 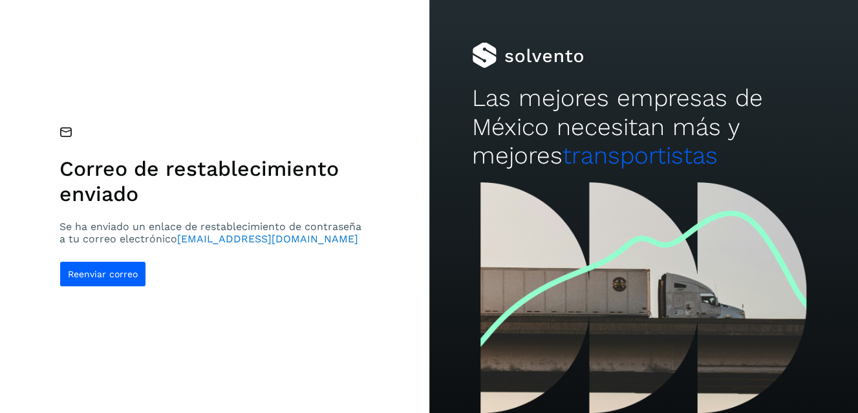 What do you see at coordinates (213, 181) in the screenshot?
I see `h1: Correo de restablecimiento enviado` at bounding box center [213, 181].